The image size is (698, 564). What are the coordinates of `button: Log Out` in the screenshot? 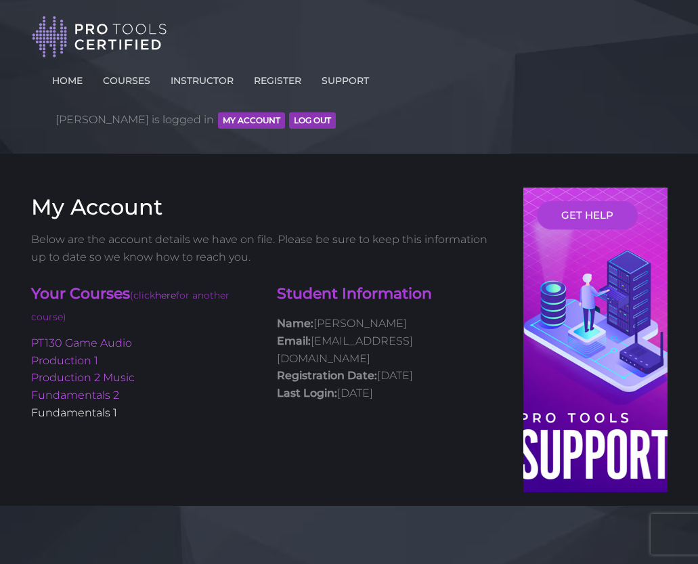 It's located at (312, 120).